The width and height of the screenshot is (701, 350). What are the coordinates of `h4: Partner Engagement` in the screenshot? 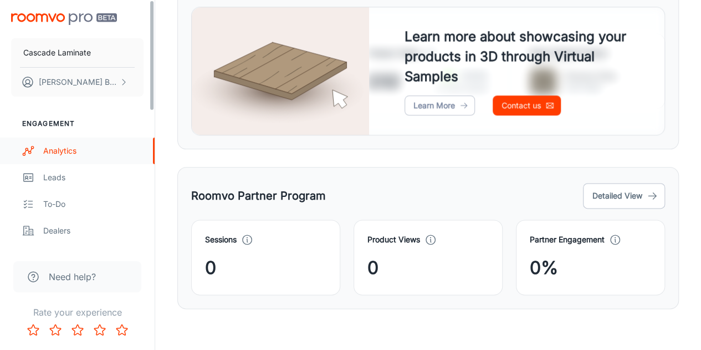 It's located at (567, 239).